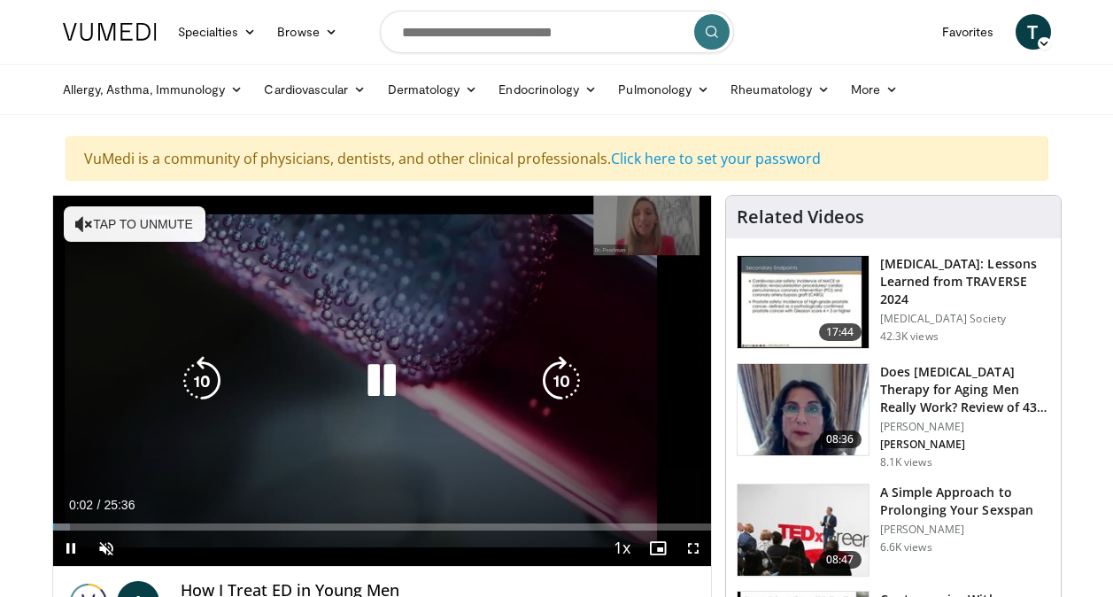 Image resolution: width=1113 pixels, height=597 pixels. Describe the element at coordinates (780, 89) in the screenshot. I see `a: Rheumatology` at that location.